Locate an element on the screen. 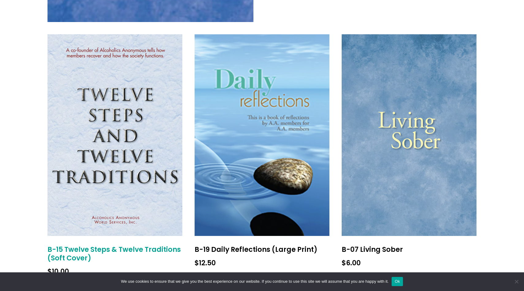  bdi: 10.00 is located at coordinates (58, 272).